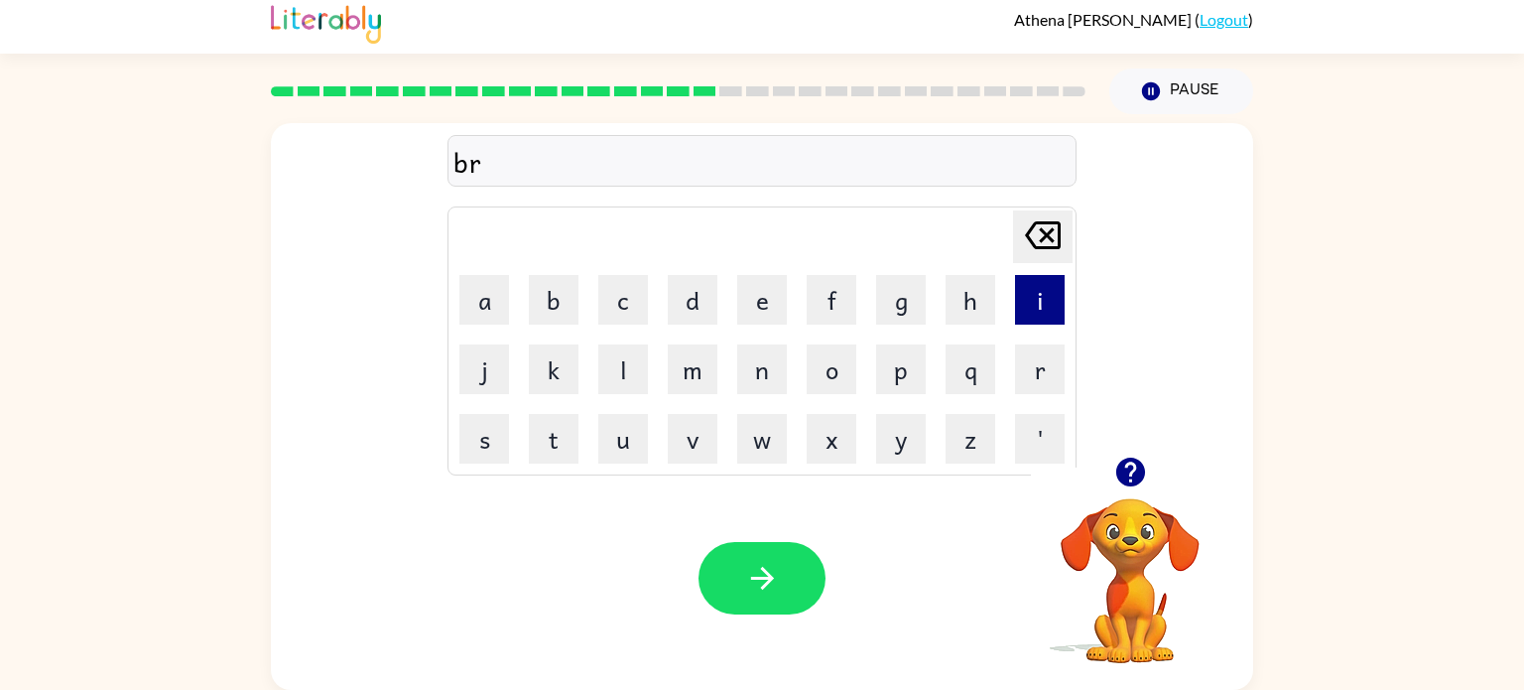  What do you see at coordinates (762, 369) in the screenshot?
I see `button: n` at bounding box center [762, 369].